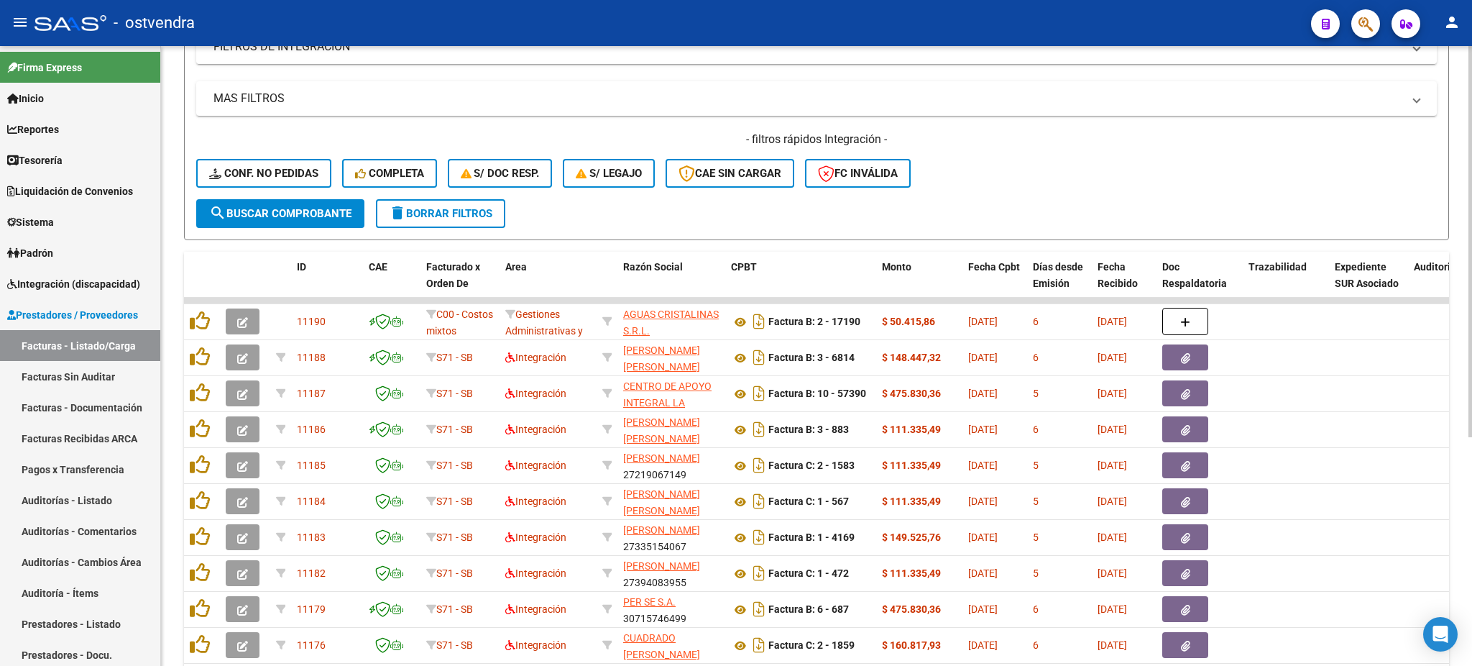  I want to click on strong: Factura B: 3 - 6814, so click(811, 358).